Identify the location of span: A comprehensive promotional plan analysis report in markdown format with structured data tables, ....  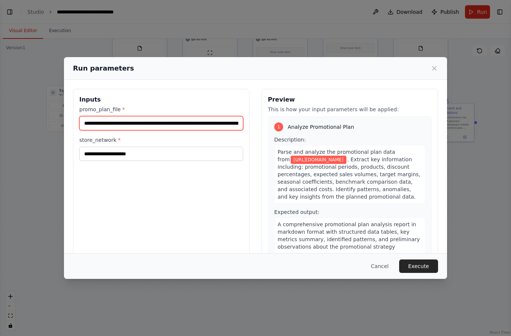
(348, 236).